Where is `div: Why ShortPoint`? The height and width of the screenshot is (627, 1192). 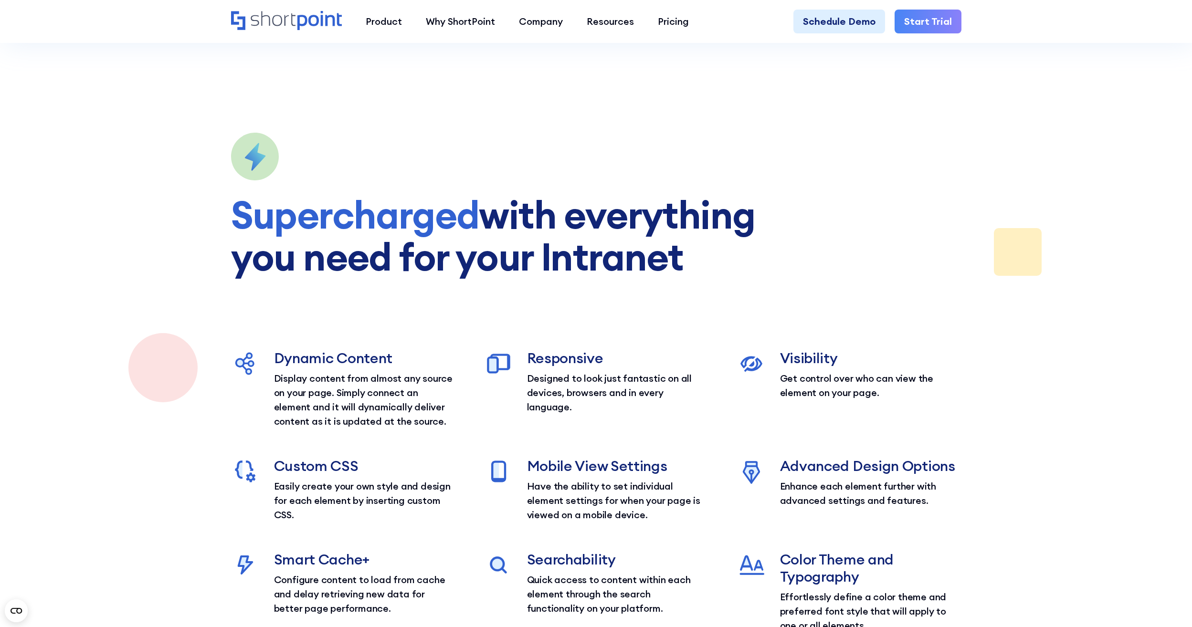
div: Why ShortPoint is located at coordinates (460, 21).